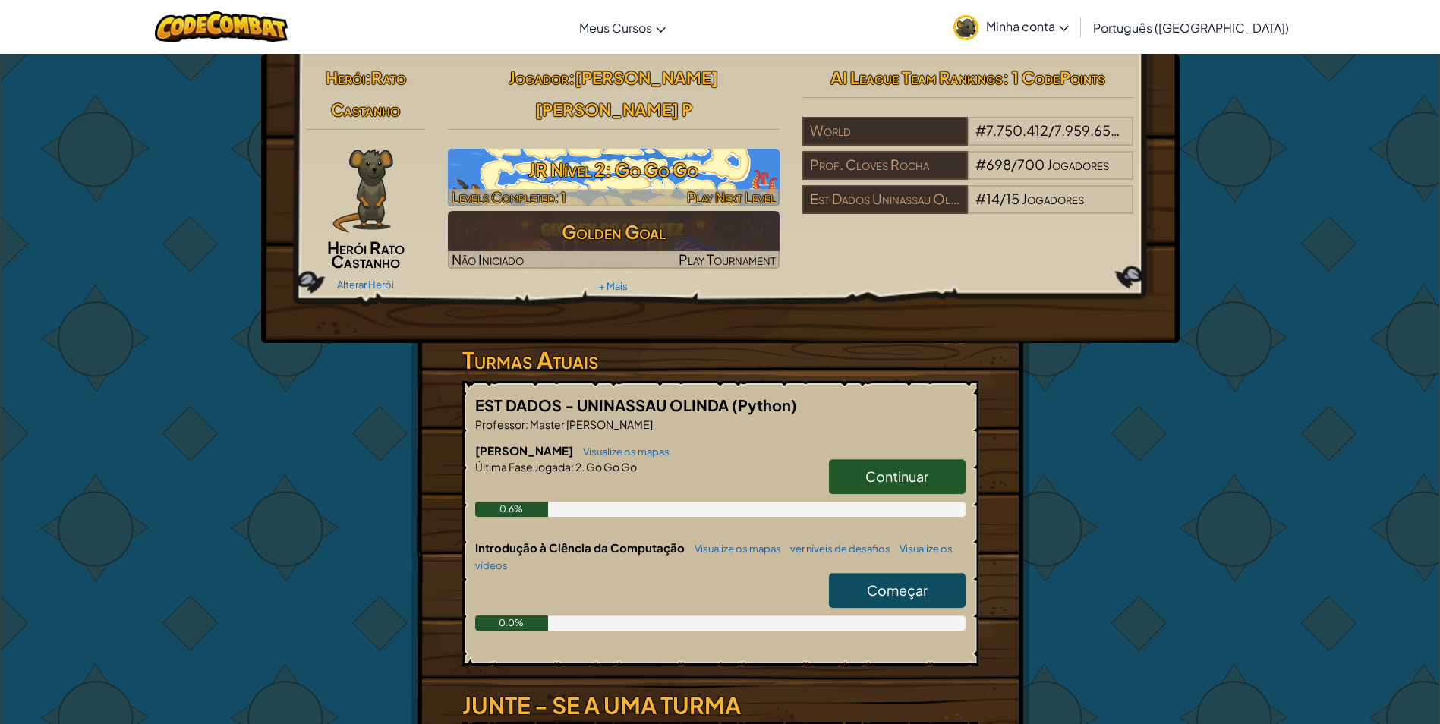 This screenshot has width=1440, height=724. Describe the element at coordinates (613, 169) in the screenshot. I see `h3: JR Nível 2: Go Go Go` at that location.